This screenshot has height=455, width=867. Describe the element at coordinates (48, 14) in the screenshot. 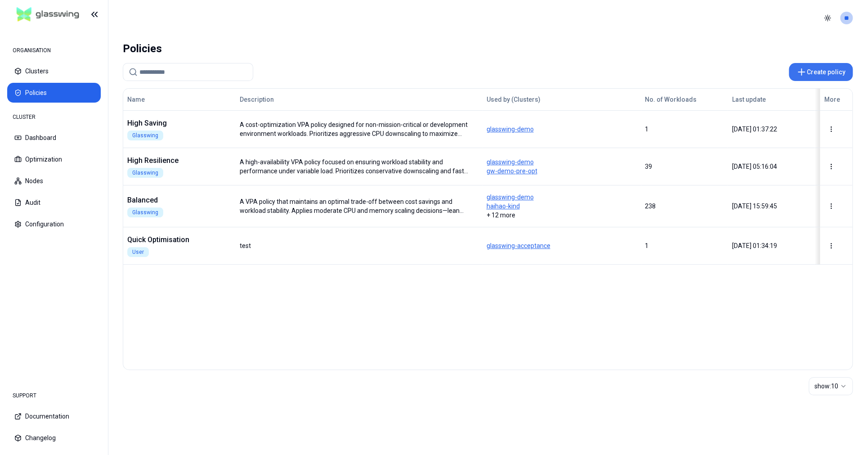

I see `img: GlassWing` at that location.